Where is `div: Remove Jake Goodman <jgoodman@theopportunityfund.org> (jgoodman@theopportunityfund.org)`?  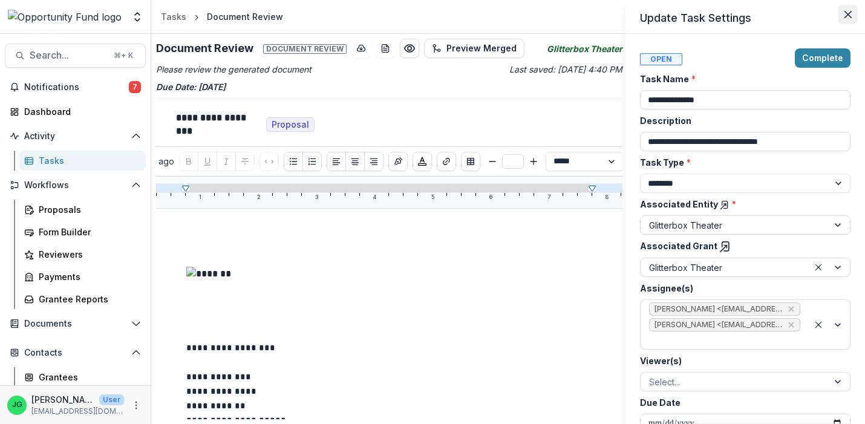
div: Remove Jake Goodman <jgoodman@theopportunityfund.org> (jgoodman@theopportunityfund.org) is located at coordinates (791, 325).